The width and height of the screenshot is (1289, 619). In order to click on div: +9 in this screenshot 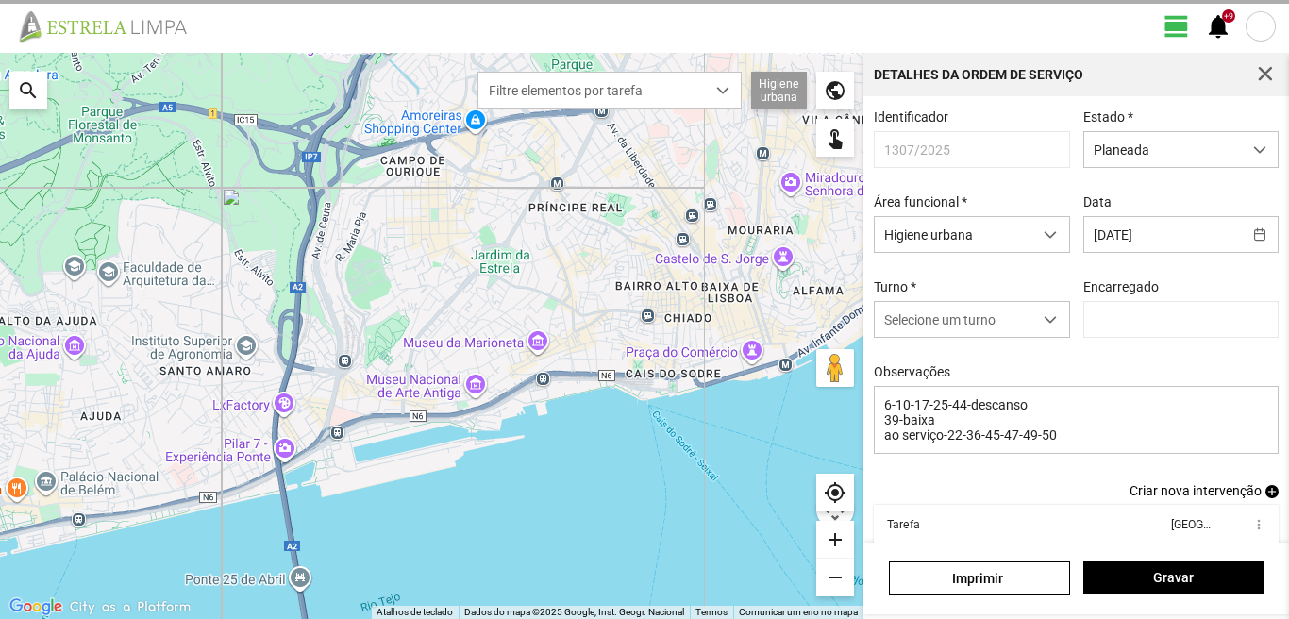, I will do `click(1229, 16)`.